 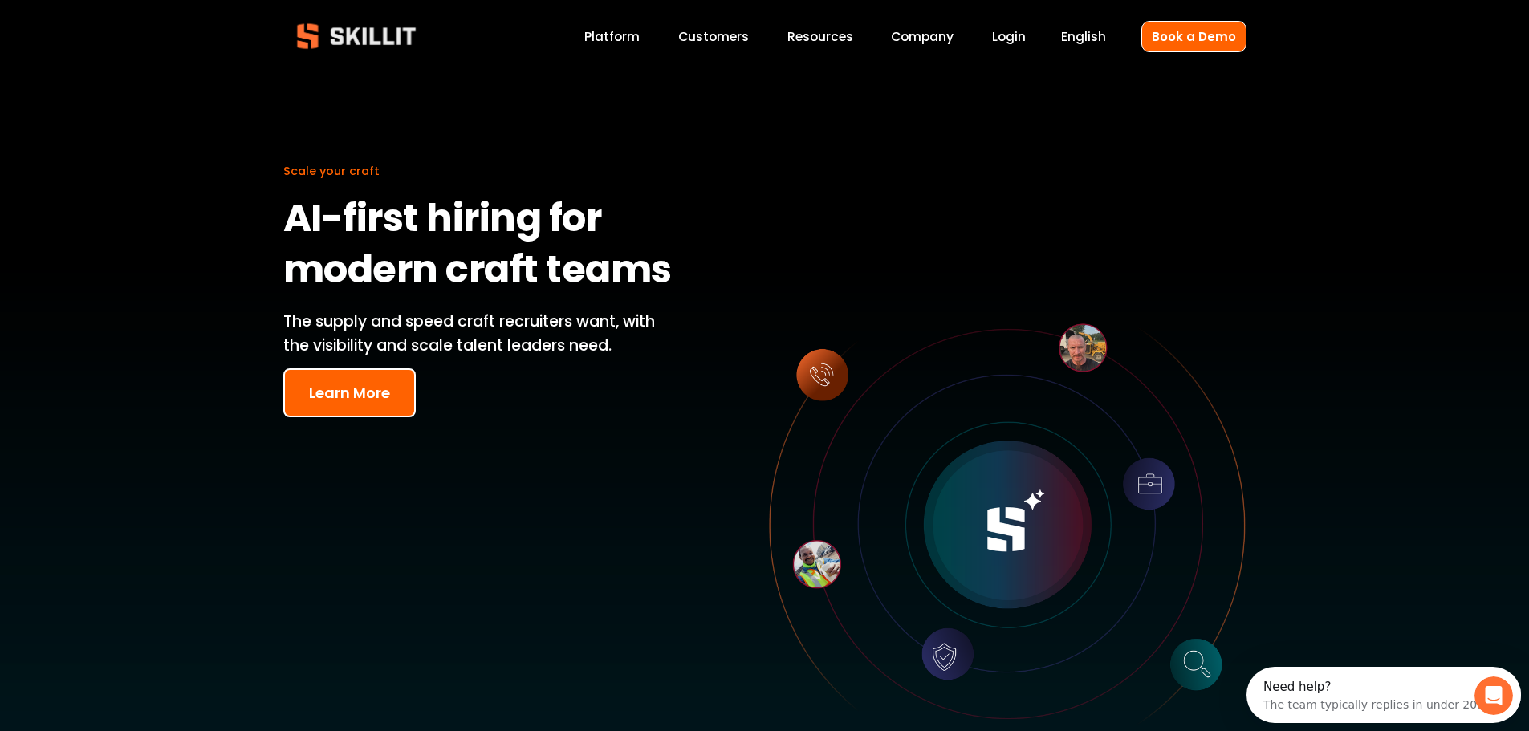 I want to click on button: Learn More, so click(x=349, y=393).